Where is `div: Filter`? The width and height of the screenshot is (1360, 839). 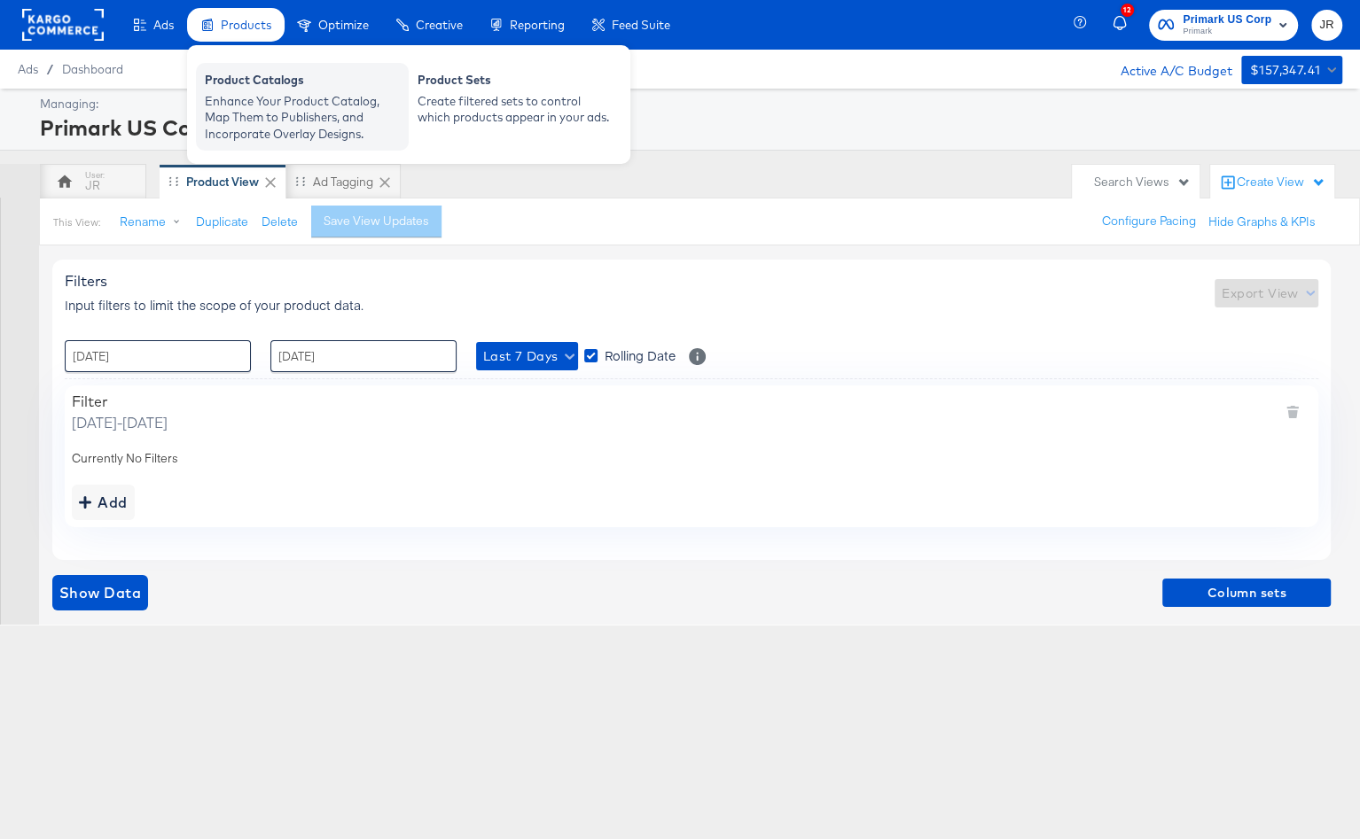 div: Filter is located at coordinates (120, 402).